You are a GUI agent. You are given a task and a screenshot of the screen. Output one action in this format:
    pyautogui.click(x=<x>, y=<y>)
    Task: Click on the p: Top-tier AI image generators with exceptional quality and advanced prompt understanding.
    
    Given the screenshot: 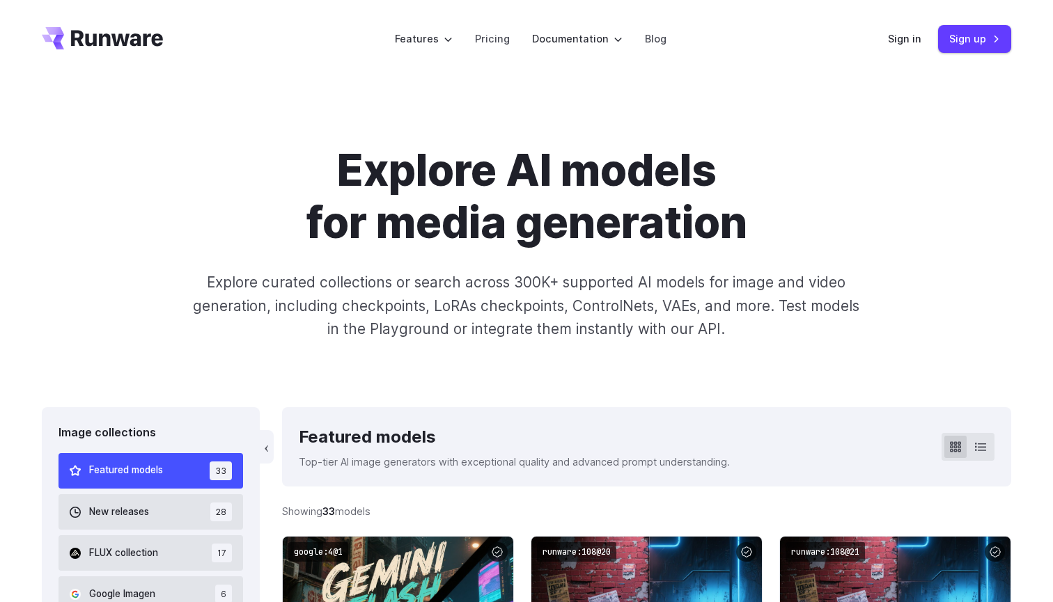 What is the action you would take?
    pyautogui.click(x=514, y=462)
    